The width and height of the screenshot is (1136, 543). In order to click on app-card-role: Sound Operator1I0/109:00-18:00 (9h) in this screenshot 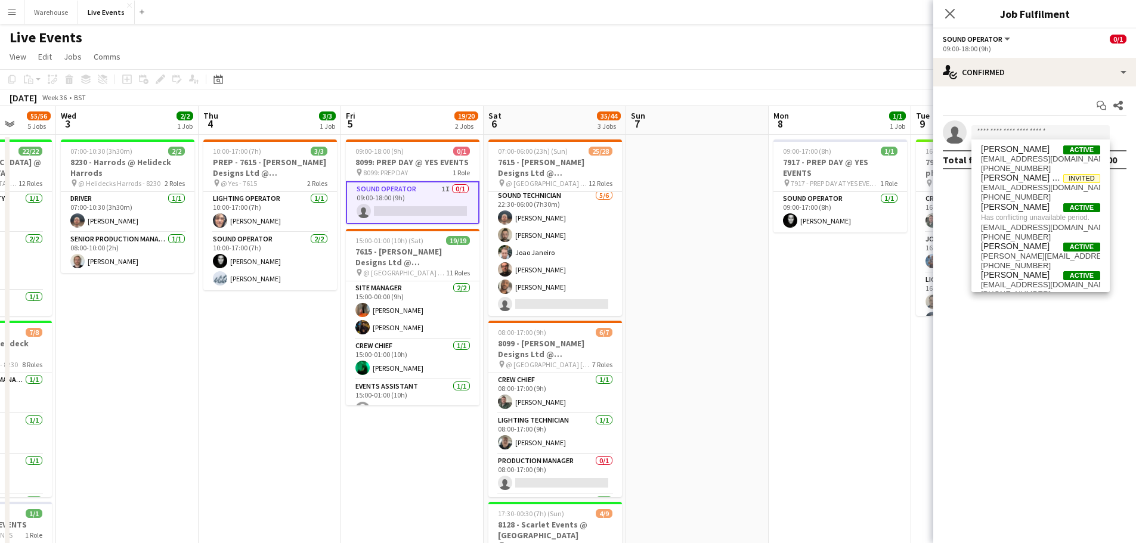, I will do `click(413, 203)`.